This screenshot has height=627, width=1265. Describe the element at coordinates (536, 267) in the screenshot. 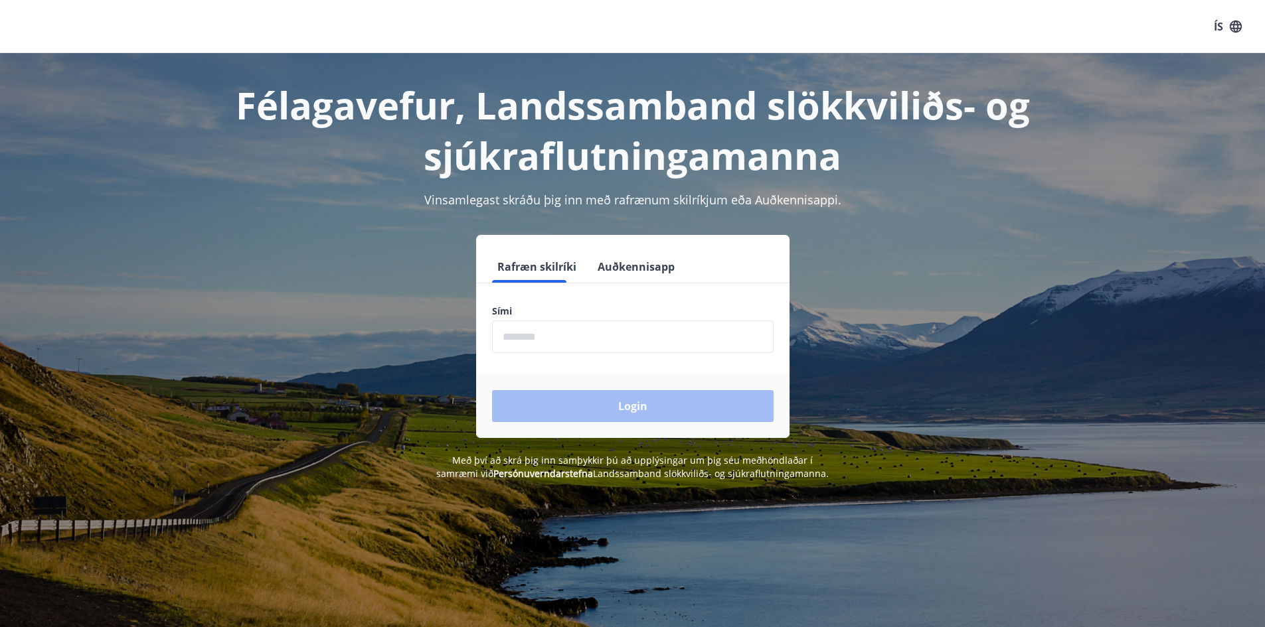

I see `button: Rafræn skilríki` at that location.